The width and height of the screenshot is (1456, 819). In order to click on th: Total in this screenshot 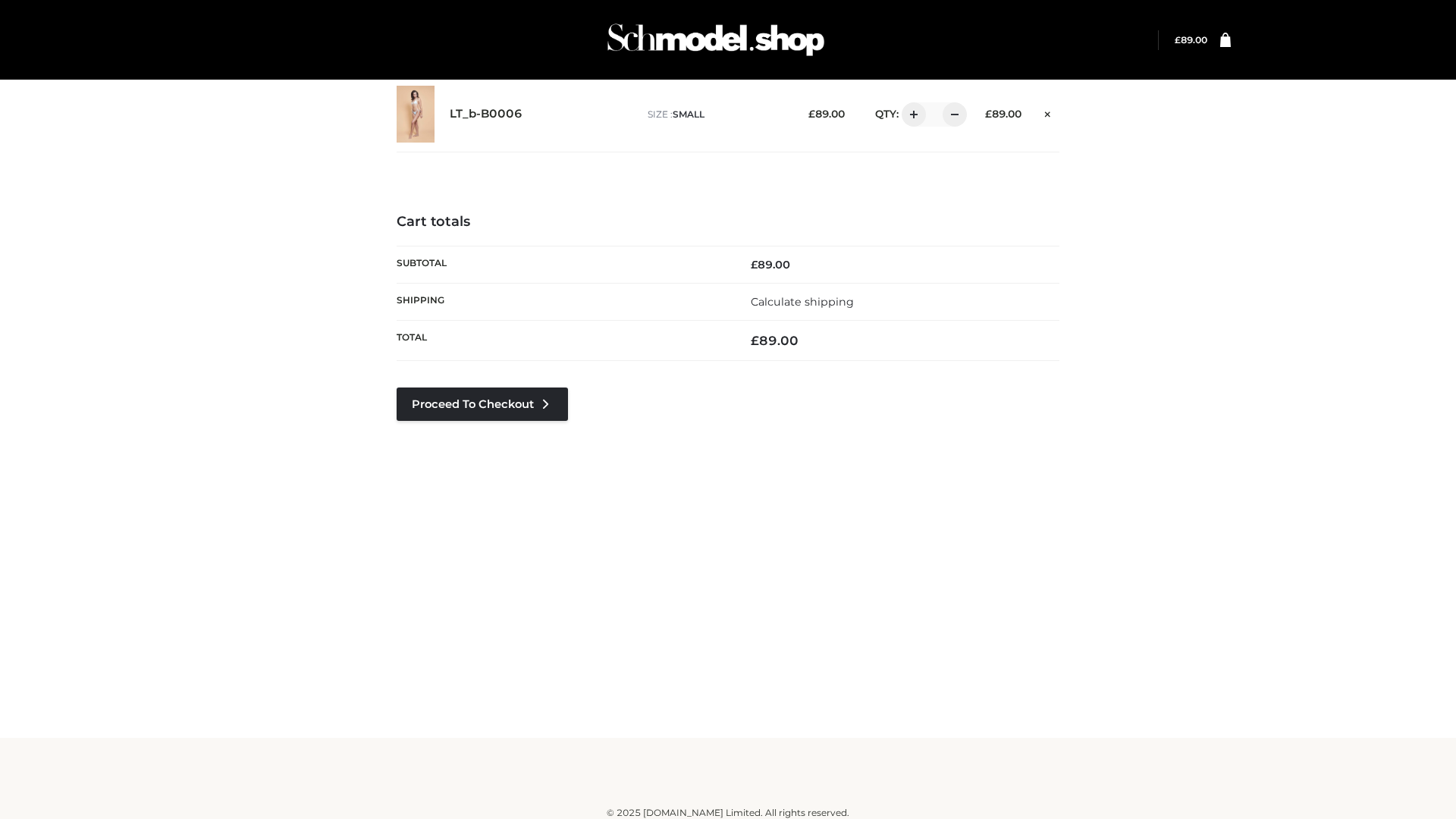, I will do `click(562, 341)`.